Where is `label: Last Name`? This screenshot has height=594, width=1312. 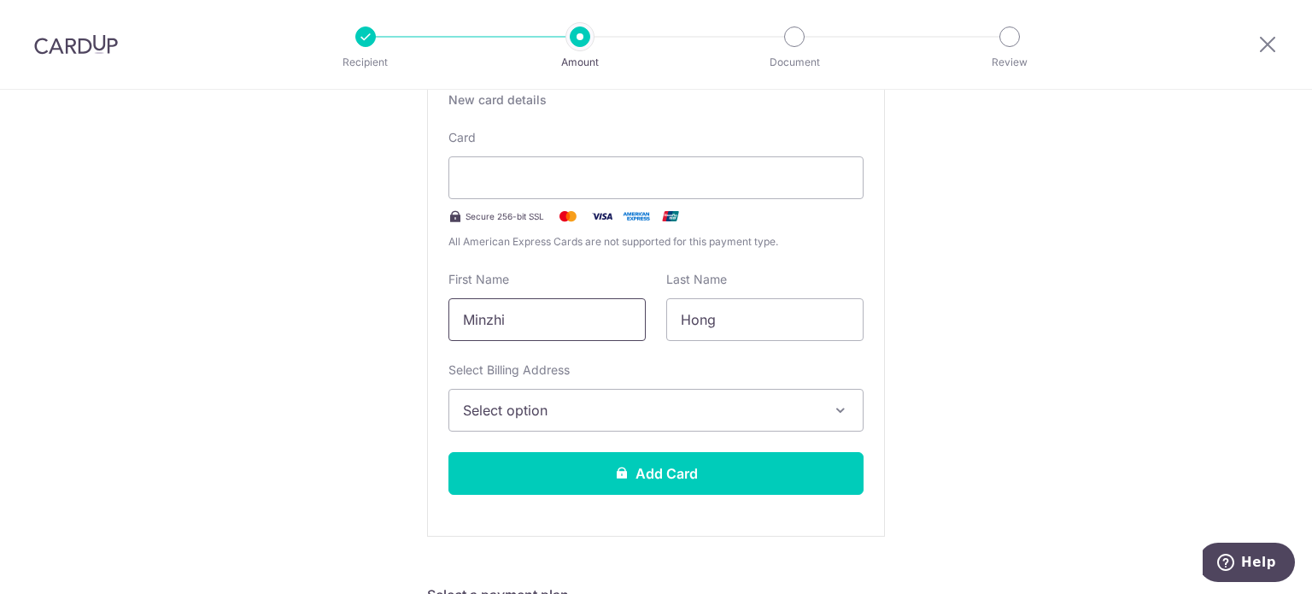 label: Last Name is located at coordinates (696, 279).